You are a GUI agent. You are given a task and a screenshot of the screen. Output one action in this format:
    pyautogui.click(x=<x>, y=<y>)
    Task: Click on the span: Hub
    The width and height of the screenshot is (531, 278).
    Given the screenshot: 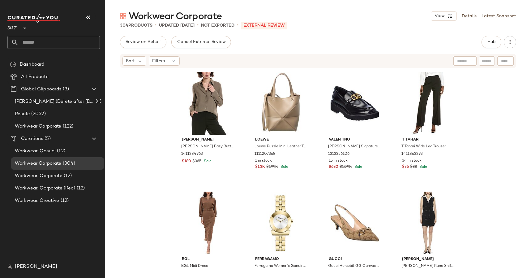 What is the action you would take?
    pyautogui.click(x=491, y=42)
    